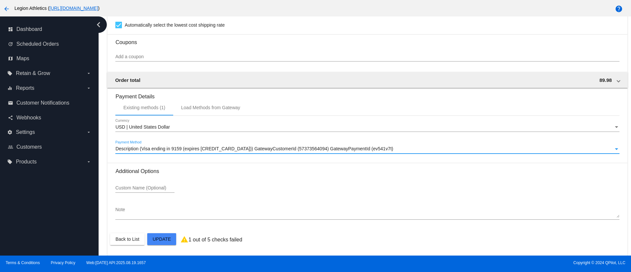 The height and width of the screenshot is (272, 631). I want to click on span: 89.98, so click(605, 80).